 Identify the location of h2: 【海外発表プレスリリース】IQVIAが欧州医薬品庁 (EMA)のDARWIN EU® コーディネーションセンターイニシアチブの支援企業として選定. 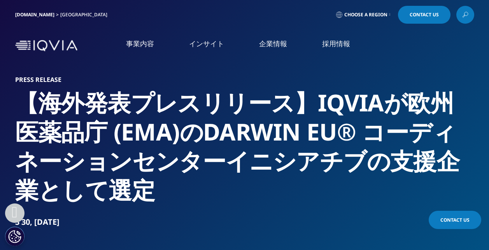
(245, 147).